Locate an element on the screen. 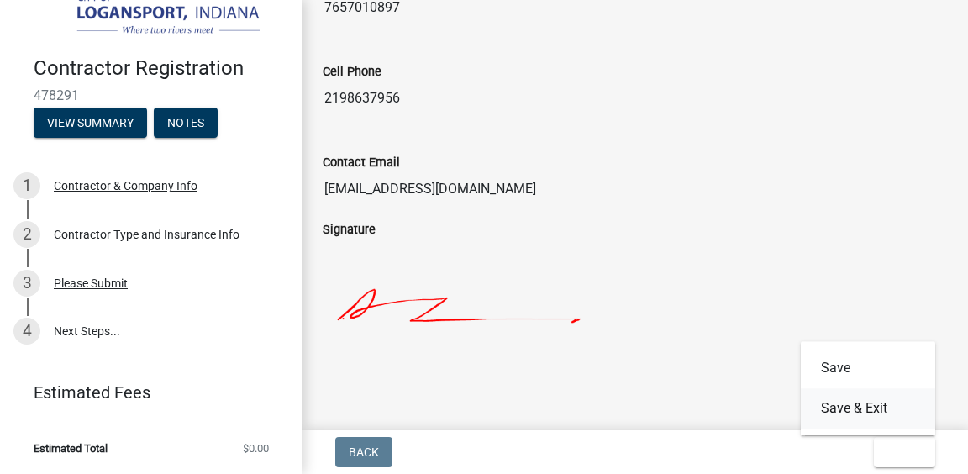  label: Contact Email is located at coordinates (361, 163).